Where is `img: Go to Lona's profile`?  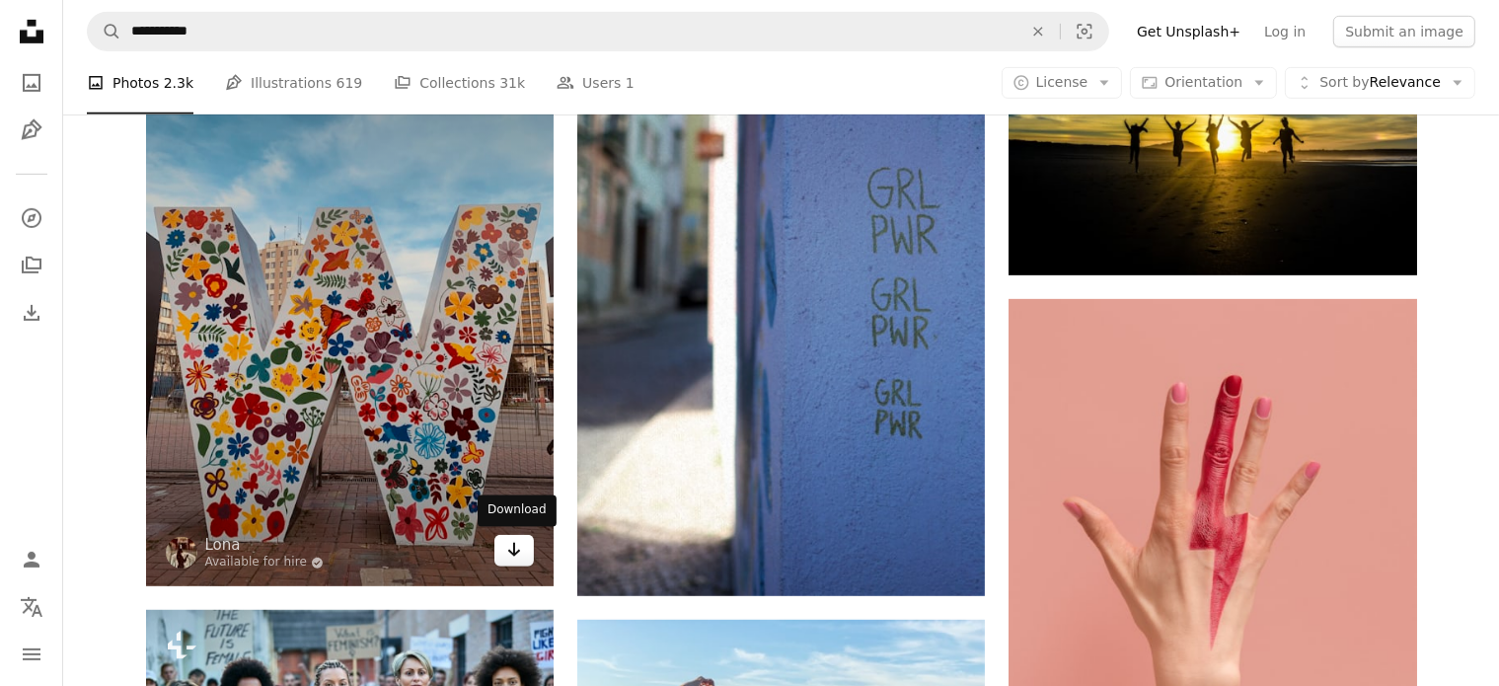 img: Go to Lona's profile is located at coordinates (182, 553).